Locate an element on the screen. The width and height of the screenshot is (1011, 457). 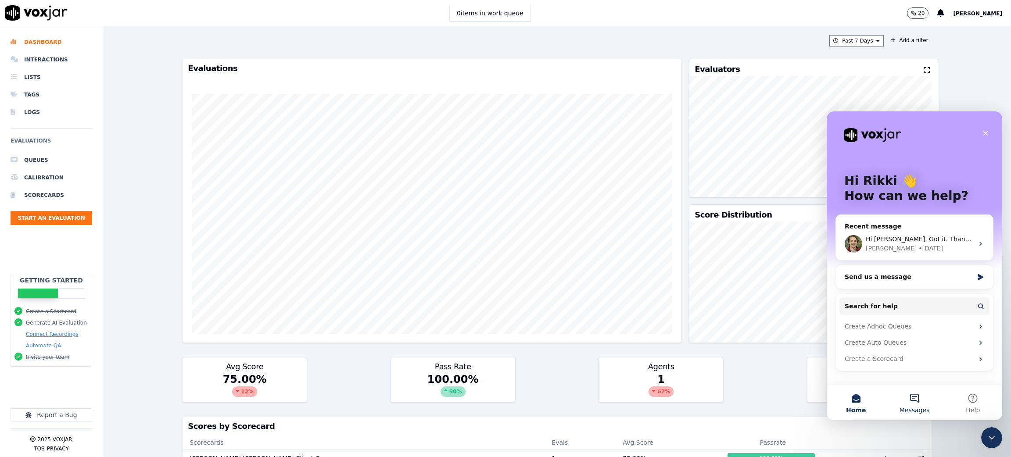
a: Logs is located at coordinates (51, 112).